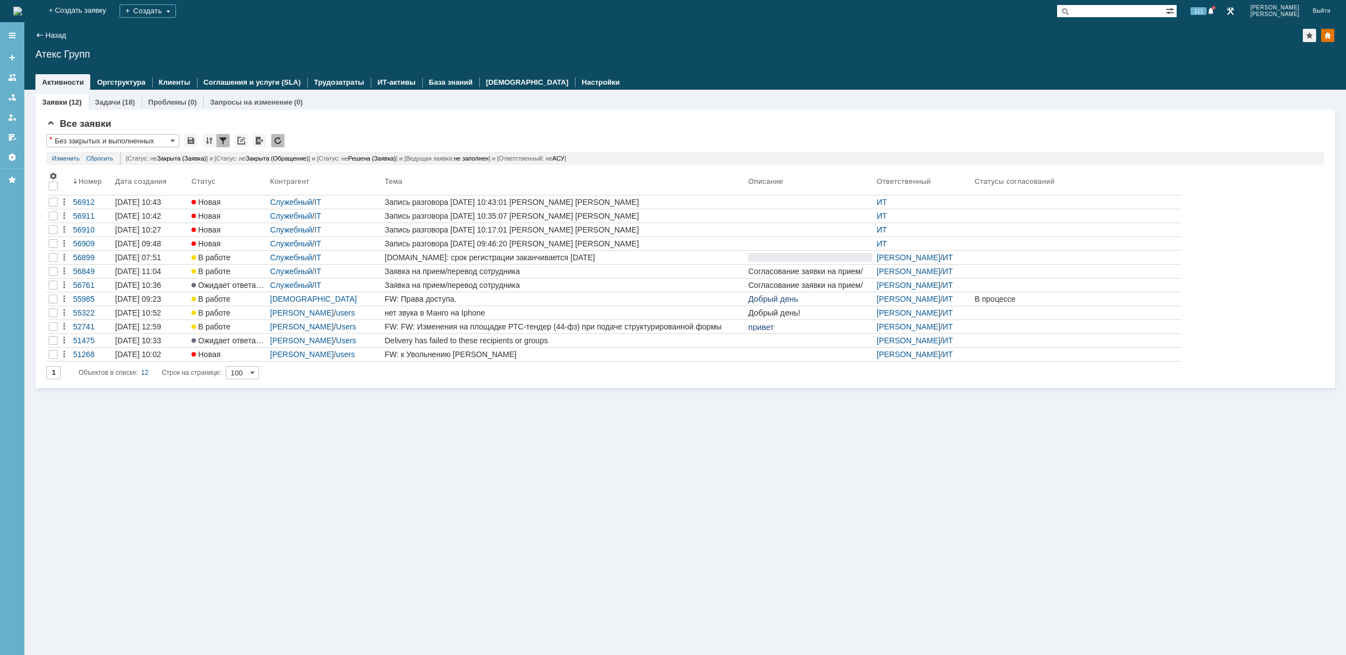  I want to click on a: Перейти в интерфейс администратора, so click(1230, 11).